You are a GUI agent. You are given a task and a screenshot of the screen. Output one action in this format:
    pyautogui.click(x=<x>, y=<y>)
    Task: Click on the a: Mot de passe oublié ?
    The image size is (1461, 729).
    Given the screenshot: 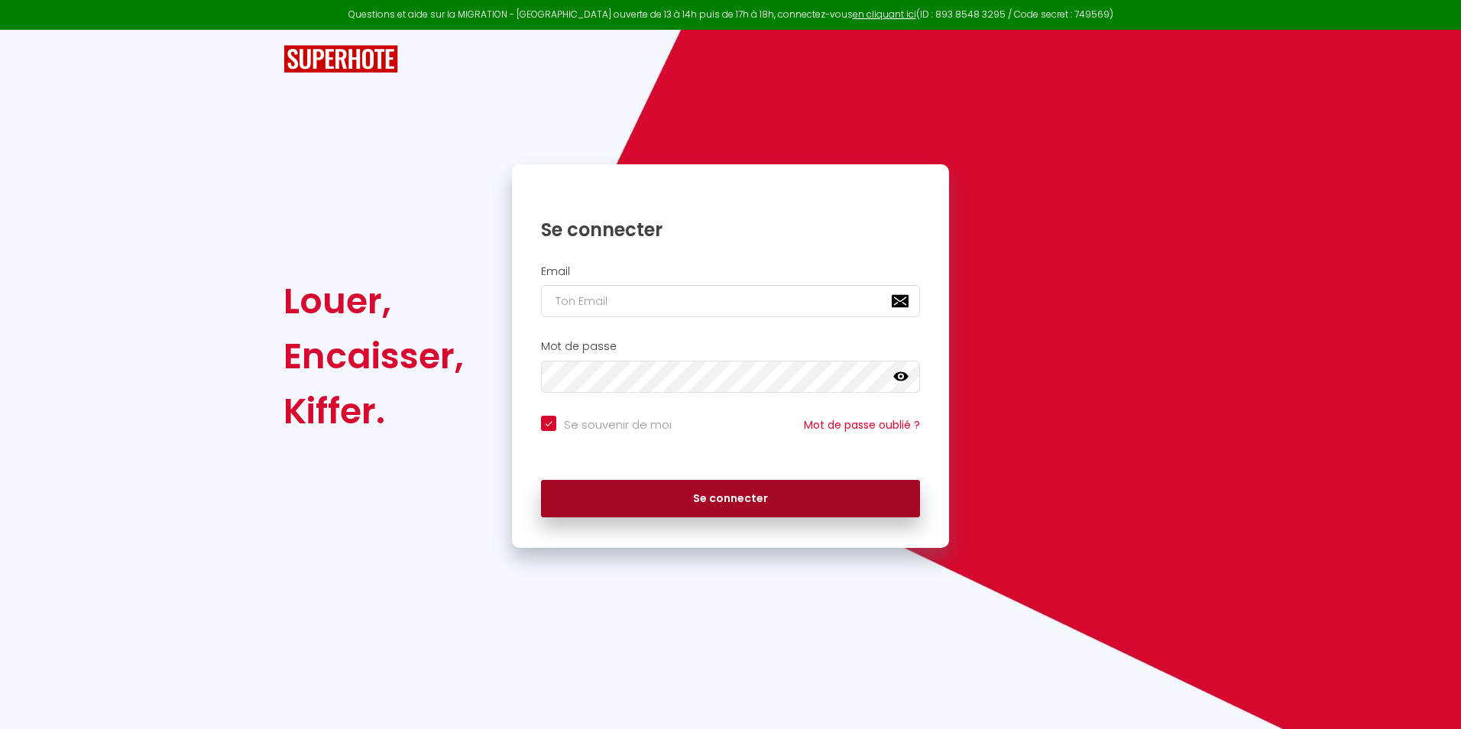 What is the action you would take?
    pyautogui.click(x=862, y=425)
    